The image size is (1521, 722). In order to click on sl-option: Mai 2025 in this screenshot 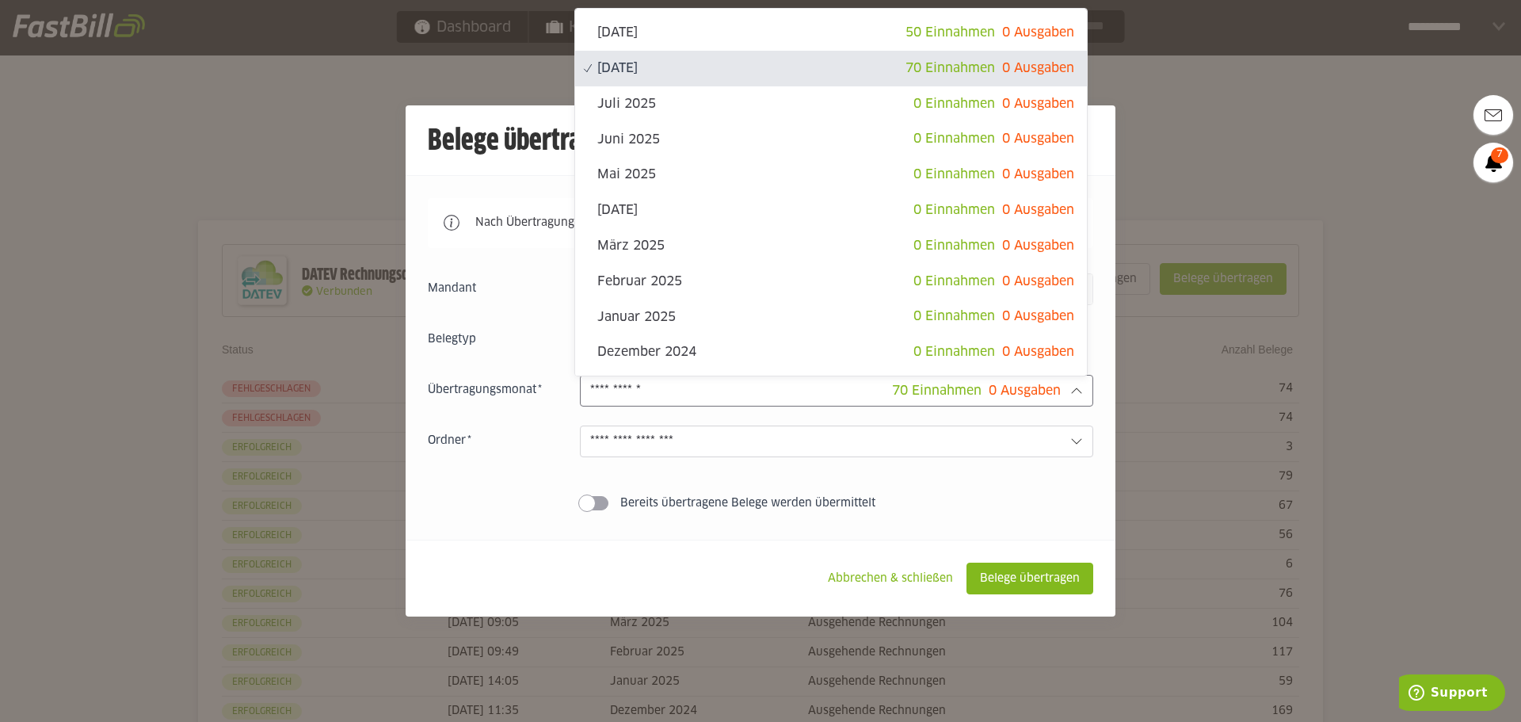, I will do `click(831, 174)`.